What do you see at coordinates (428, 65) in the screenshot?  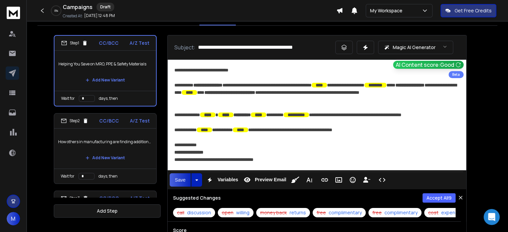 I see `button: AI Content score:Good` at bounding box center [428, 65].